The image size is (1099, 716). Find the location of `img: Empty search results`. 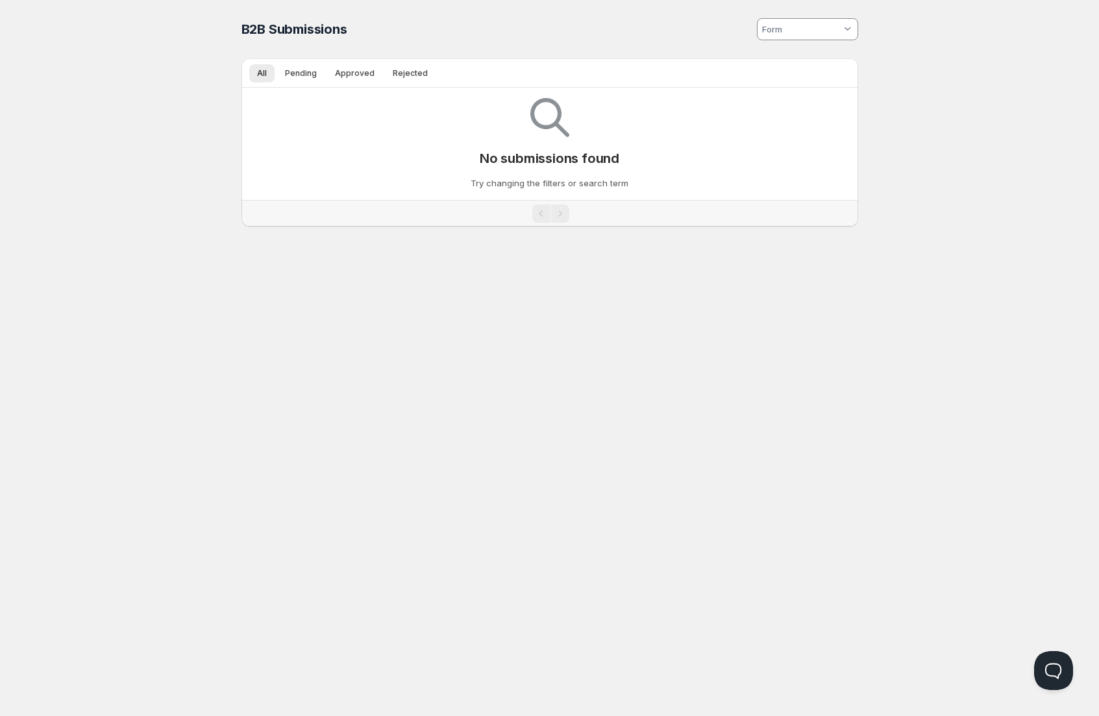

img: Empty search results is located at coordinates (550, 117).